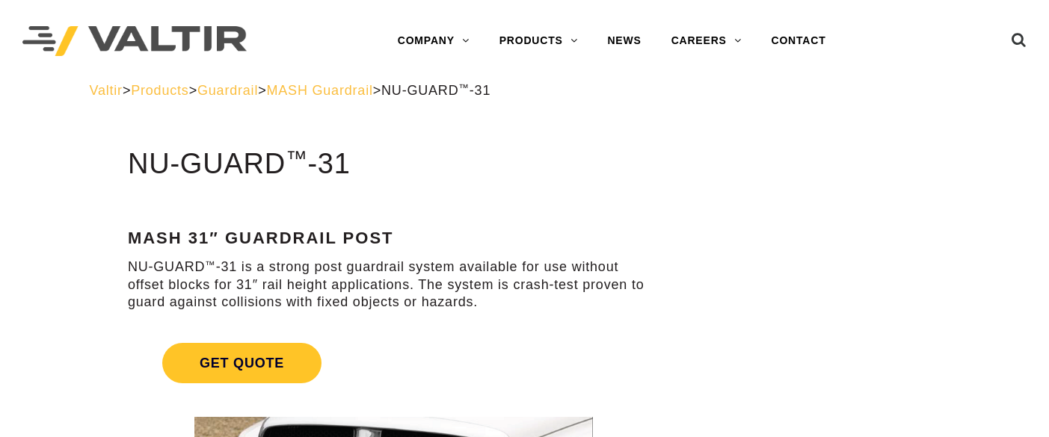 This screenshot has height=437, width=1049. I want to click on img: Valtir, so click(135, 41).